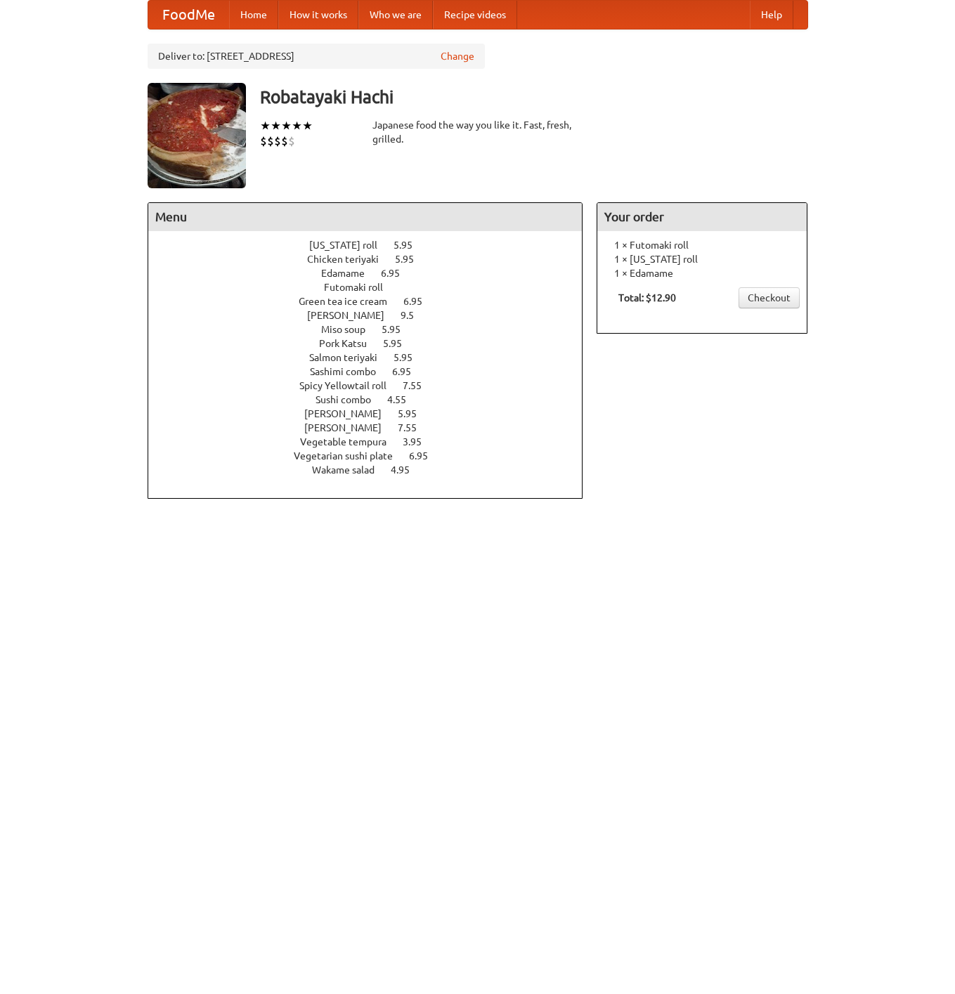 The height and width of the screenshot is (994, 955). What do you see at coordinates (350, 386) in the screenshot?
I see `span: Spicy Yellowtail roll` at bounding box center [350, 386].